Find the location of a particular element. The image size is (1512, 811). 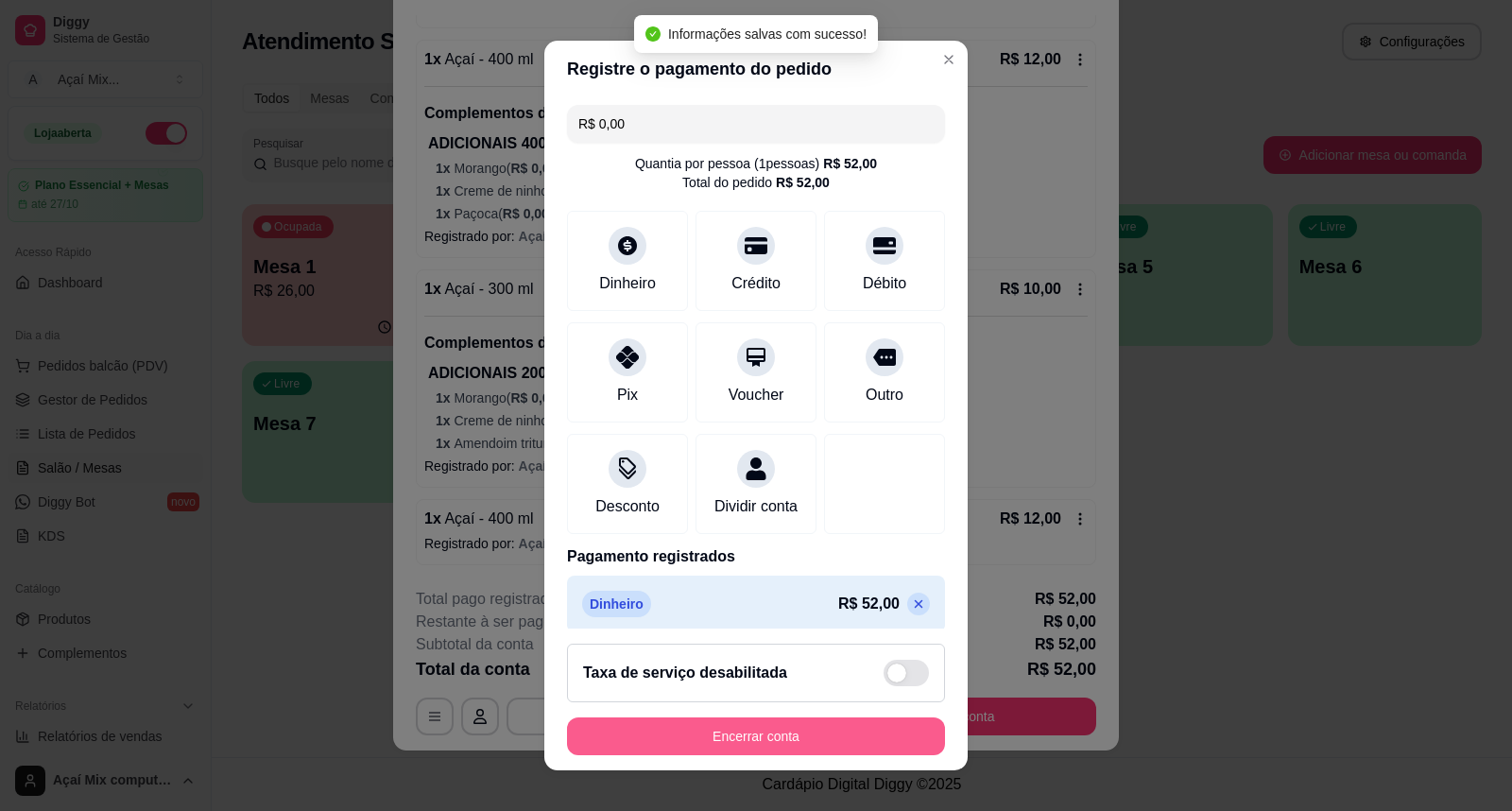

div: Dinheiro is located at coordinates (627, 283).